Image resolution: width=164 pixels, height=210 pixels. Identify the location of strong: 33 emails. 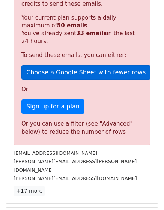
(91, 33).